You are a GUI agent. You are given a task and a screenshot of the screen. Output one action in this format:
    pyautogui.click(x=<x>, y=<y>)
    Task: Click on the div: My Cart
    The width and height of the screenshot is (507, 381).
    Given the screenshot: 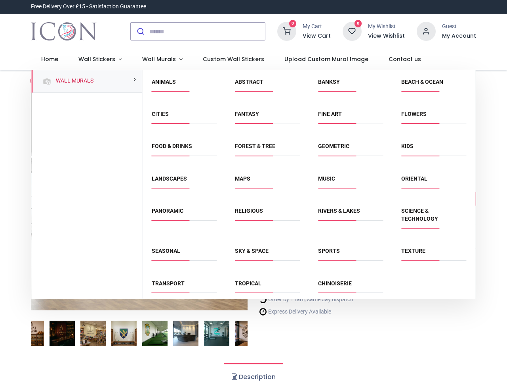 What is the action you would take?
    pyautogui.click(x=317, y=27)
    